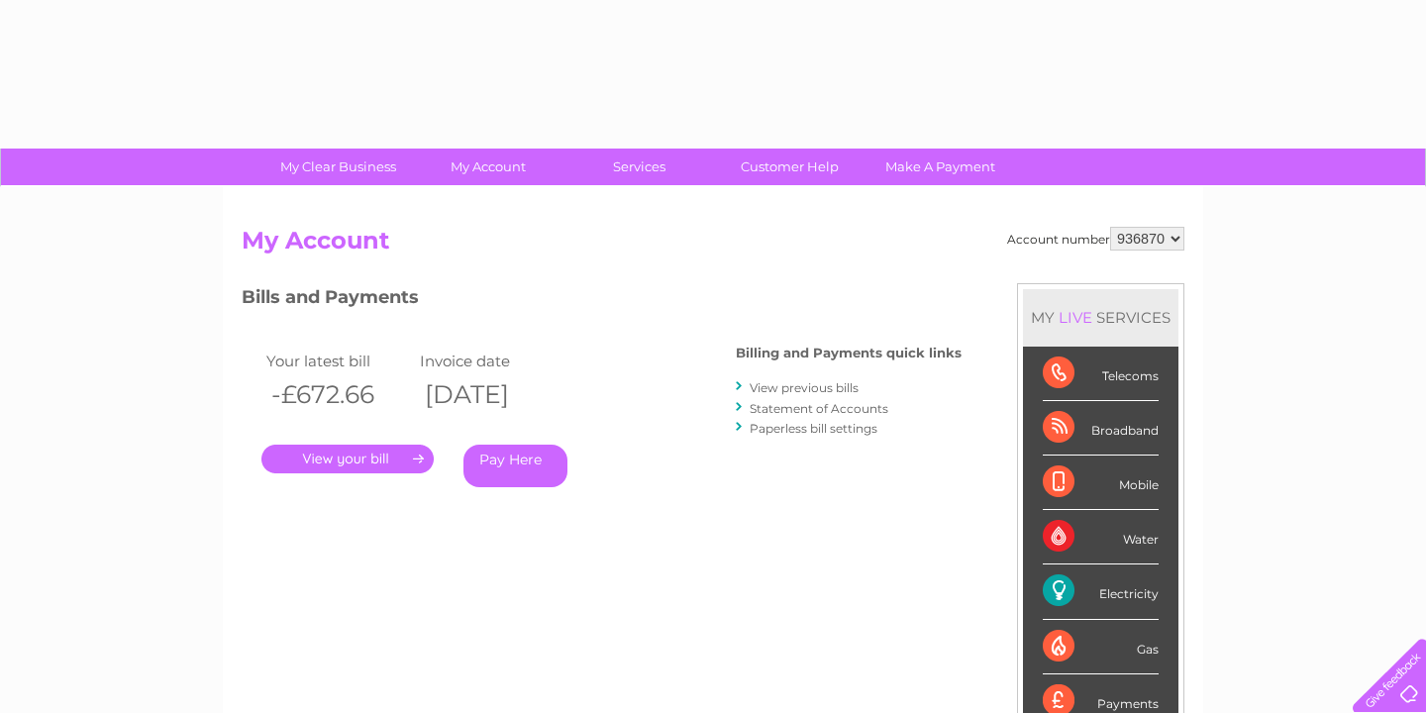  What do you see at coordinates (338, 360) in the screenshot?
I see `td: Your latest bill` at bounding box center [338, 360].